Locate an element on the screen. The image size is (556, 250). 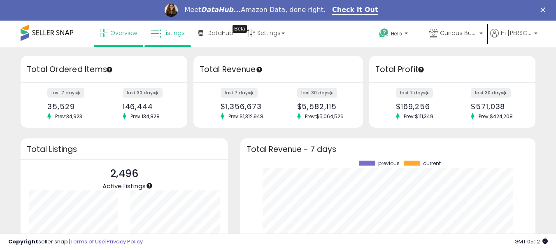
span: Prev: 34,923 is located at coordinates (69, 116).